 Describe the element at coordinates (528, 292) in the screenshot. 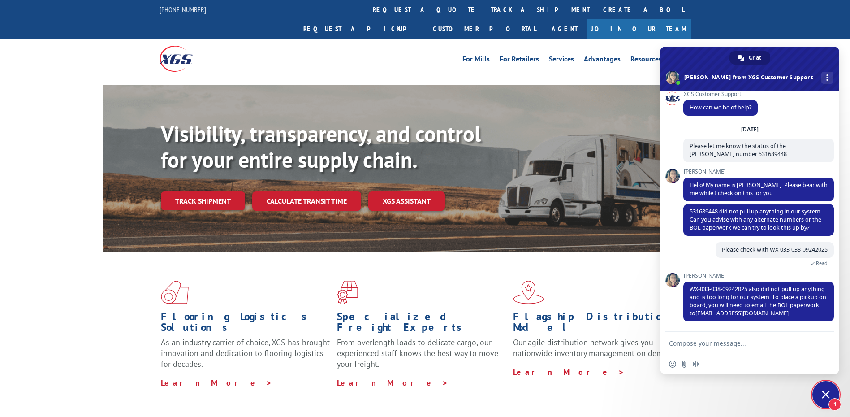

I see `img: xgs-icon-flagship-distribution-model-red` at that location.